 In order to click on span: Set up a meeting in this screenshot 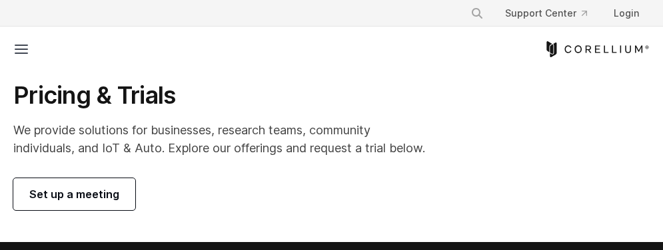, I will do `click(74, 194)`.